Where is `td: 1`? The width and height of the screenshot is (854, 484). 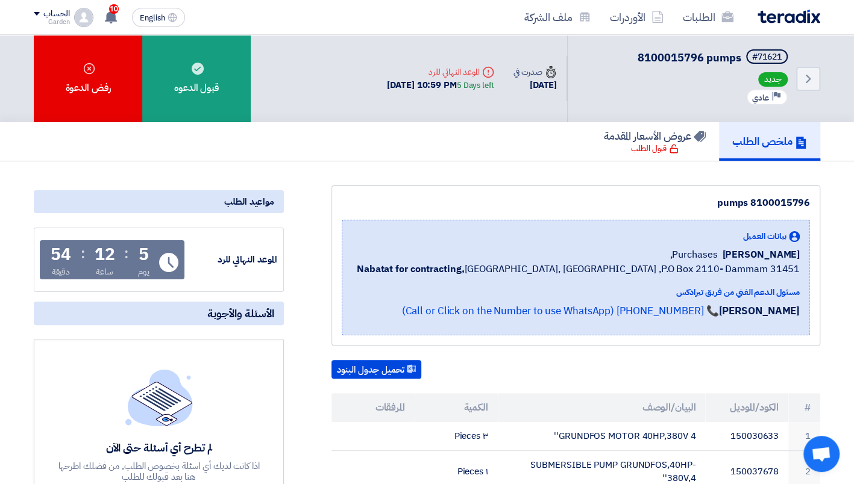
td: 1 is located at coordinates (804, 436).